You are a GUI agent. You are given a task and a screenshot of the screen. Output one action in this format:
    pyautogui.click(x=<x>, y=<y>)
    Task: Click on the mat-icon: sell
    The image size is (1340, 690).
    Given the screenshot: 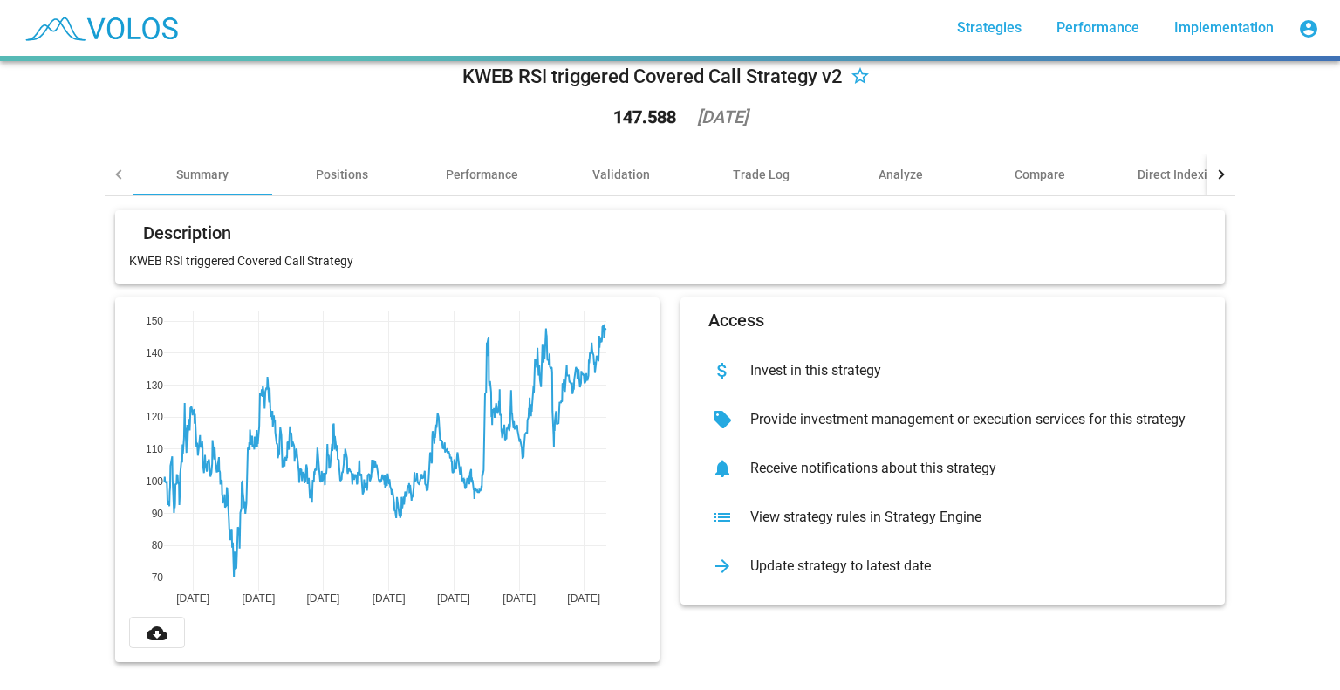 What is the action you would take?
    pyautogui.click(x=722, y=419)
    